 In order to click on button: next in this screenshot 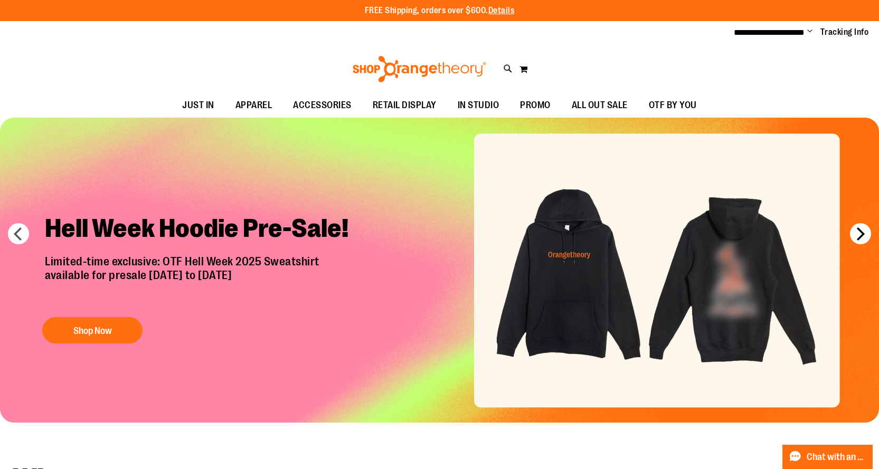, I will do `click(860, 234)`.